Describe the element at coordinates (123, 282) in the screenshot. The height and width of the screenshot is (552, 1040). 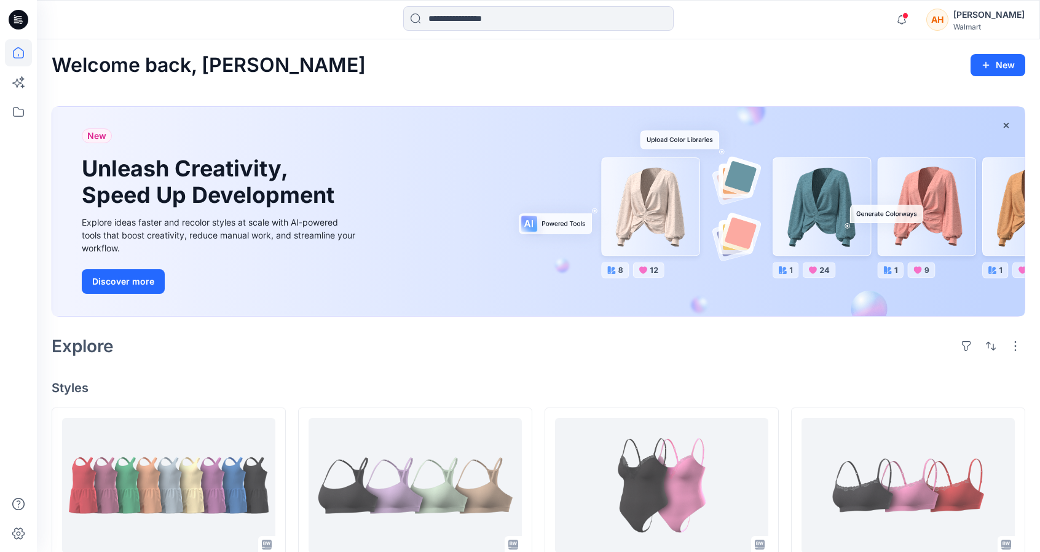
I see `button: Discover more` at that location.